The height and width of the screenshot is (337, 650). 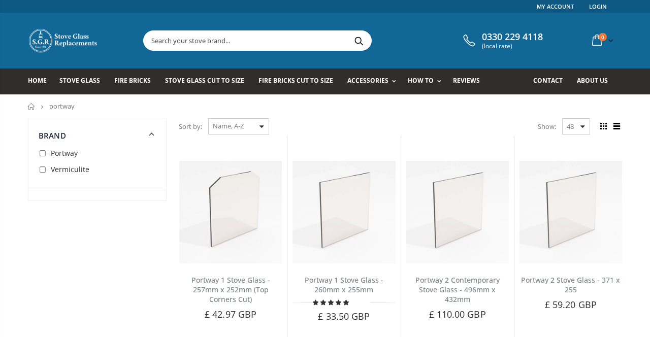 What do you see at coordinates (552, 81) in the screenshot?
I see `a: Contact` at bounding box center [552, 81].